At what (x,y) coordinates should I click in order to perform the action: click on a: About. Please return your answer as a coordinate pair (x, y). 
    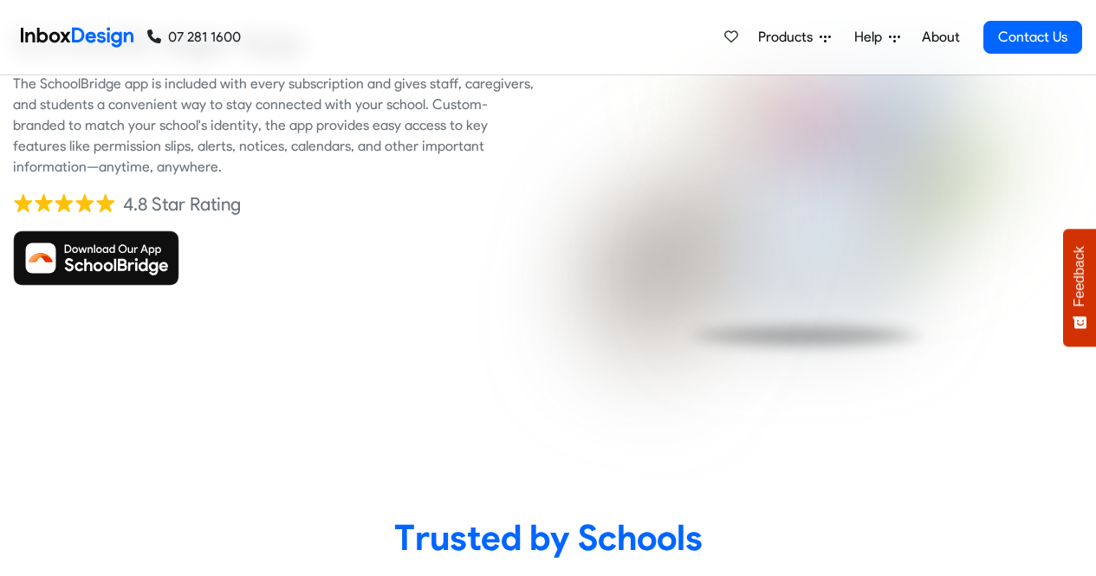
    Looking at the image, I should click on (940, 37).